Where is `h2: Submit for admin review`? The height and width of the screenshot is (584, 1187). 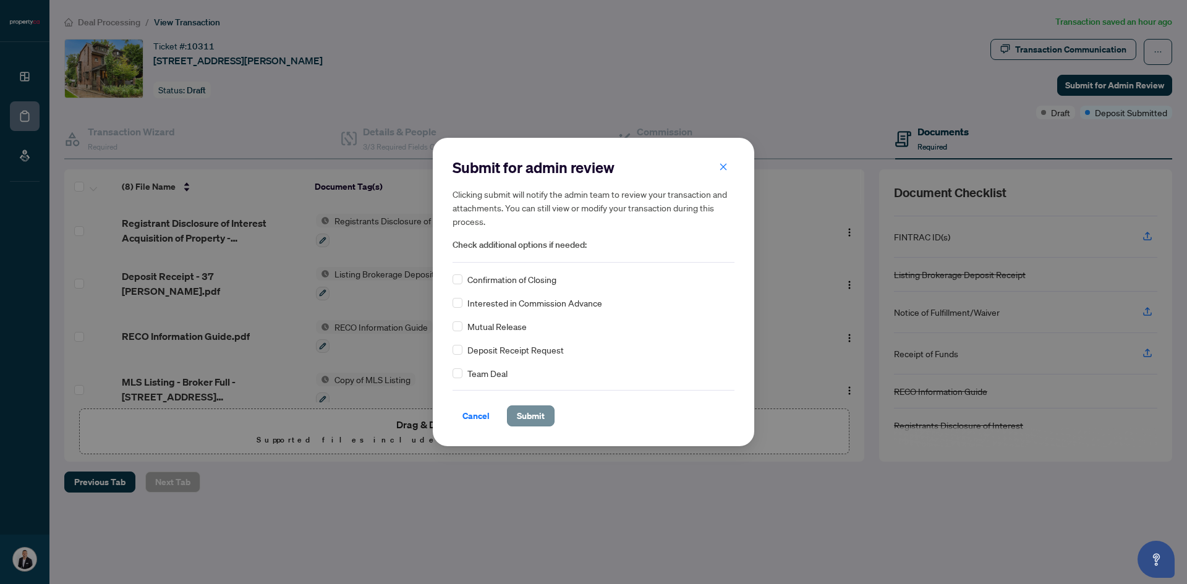 h2: Submit for admin review is located at coordinates (593, 168).